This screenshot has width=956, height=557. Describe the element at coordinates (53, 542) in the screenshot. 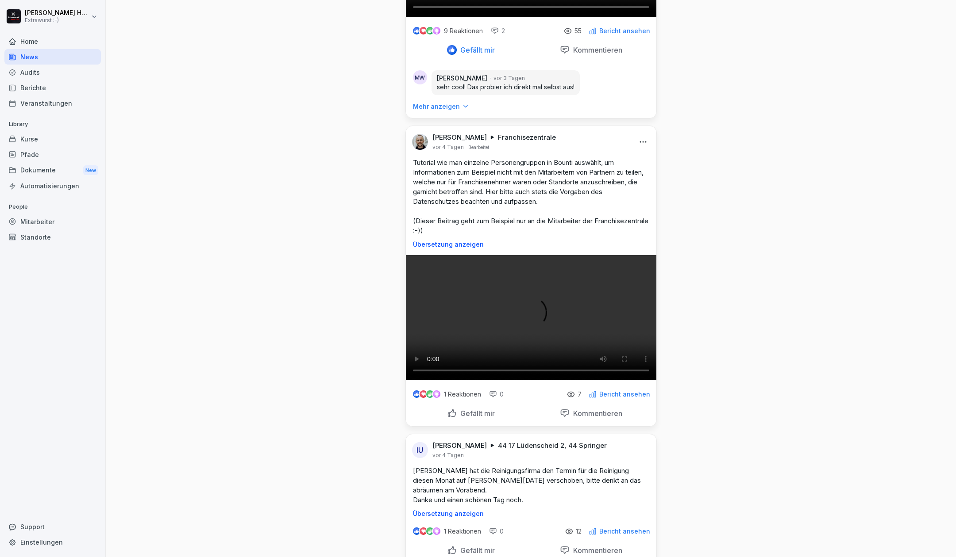

I see `a: Einstellungen` at that location.